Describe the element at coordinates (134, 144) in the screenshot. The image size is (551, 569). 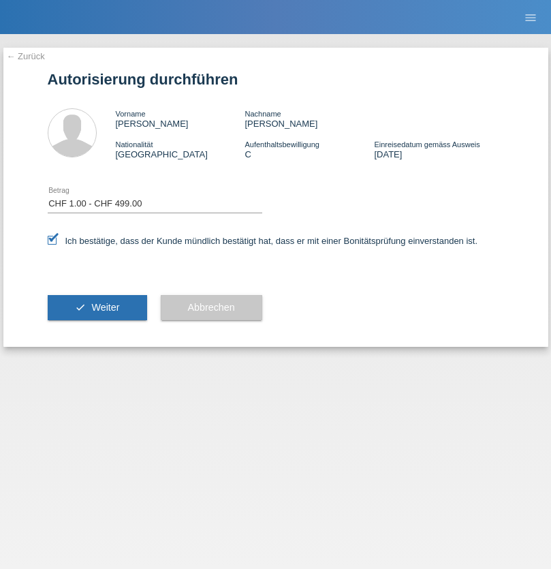
I see `span: Nationalität` at that location.